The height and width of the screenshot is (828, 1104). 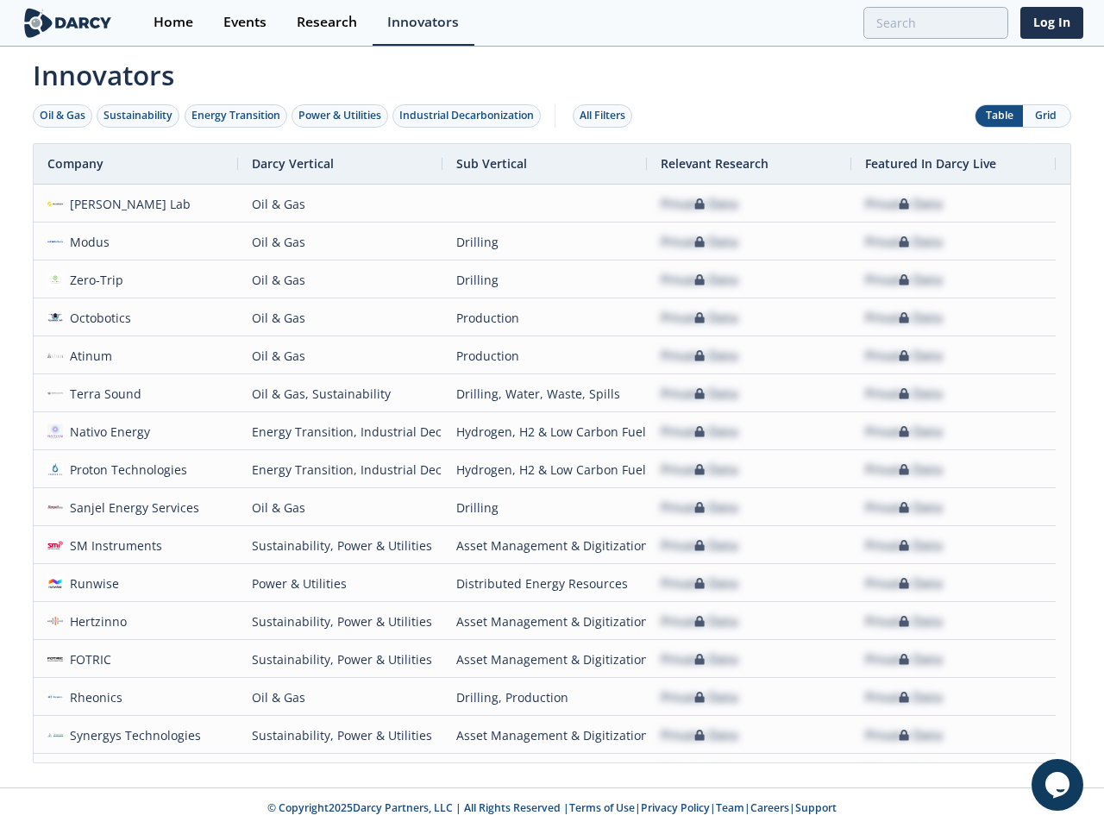 I want to click on a: Team, so click(x=730, y=807).